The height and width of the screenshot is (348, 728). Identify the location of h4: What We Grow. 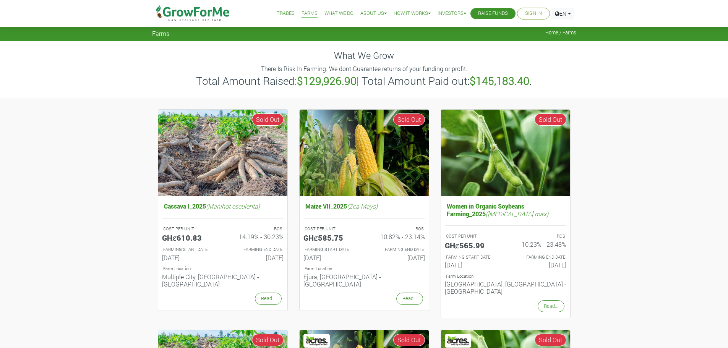
(364, 55).